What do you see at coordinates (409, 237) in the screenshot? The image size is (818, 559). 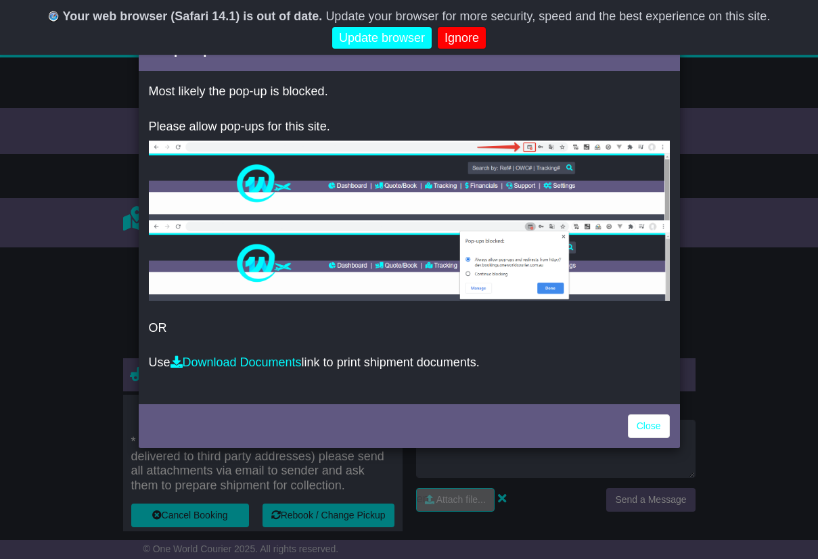 I see `div: OR` at bounding box center [409, 237].